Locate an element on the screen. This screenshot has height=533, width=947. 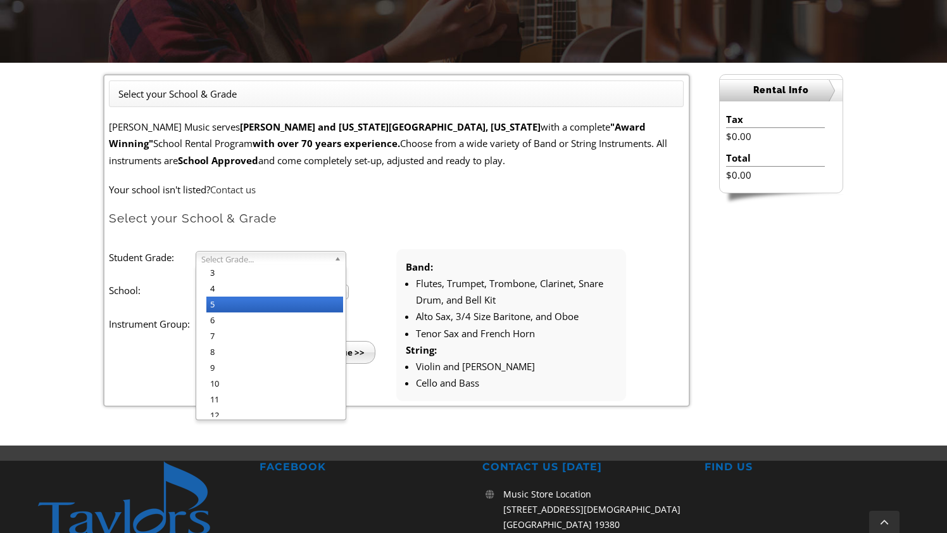
li: 8 is located at coordinates (275, 352).